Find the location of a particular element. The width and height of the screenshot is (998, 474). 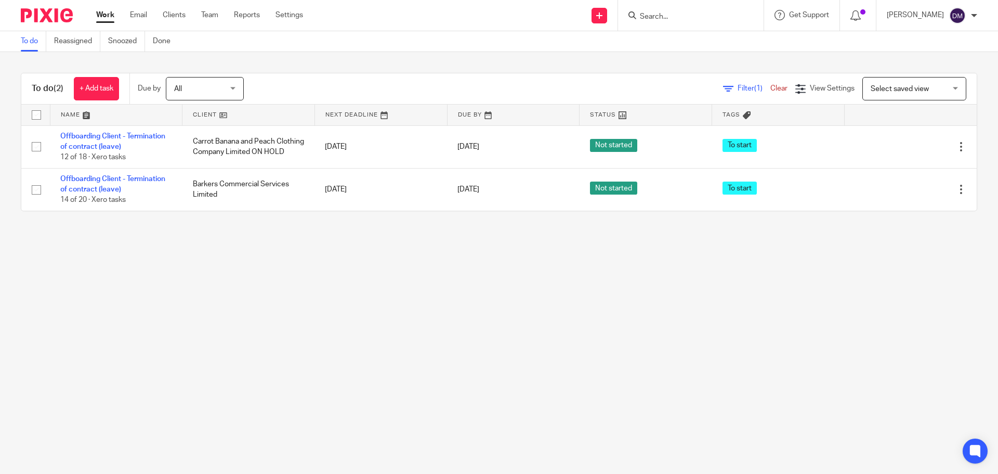

span: All is located at coordinates (178, 89).